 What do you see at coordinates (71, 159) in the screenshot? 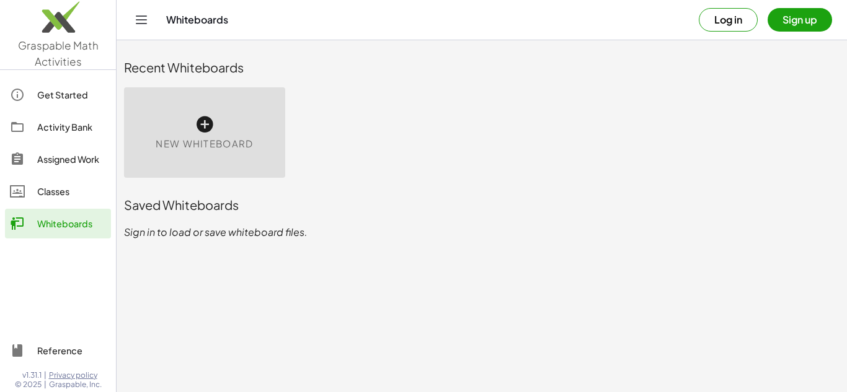
I see `div: Assigned Work` at bounding box center [71, 159].